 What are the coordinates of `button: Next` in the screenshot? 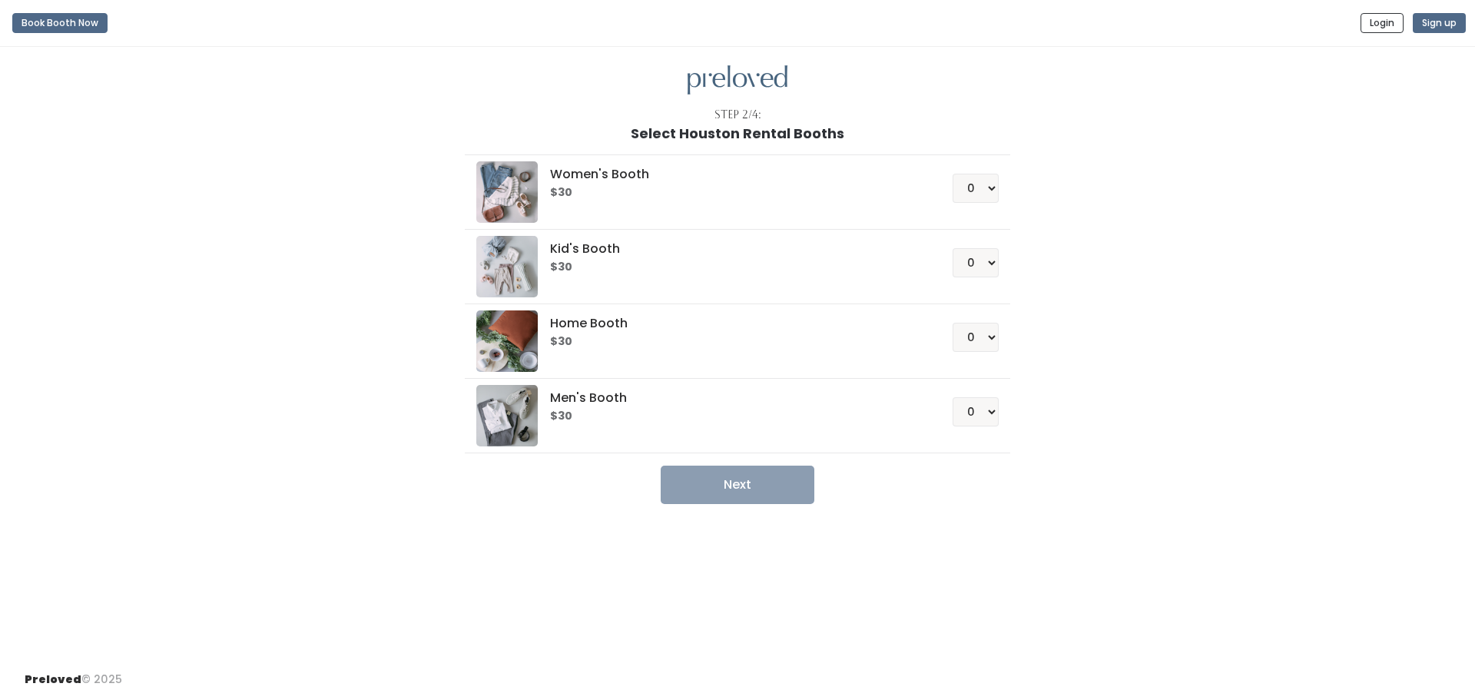 It's located at (738, 485).